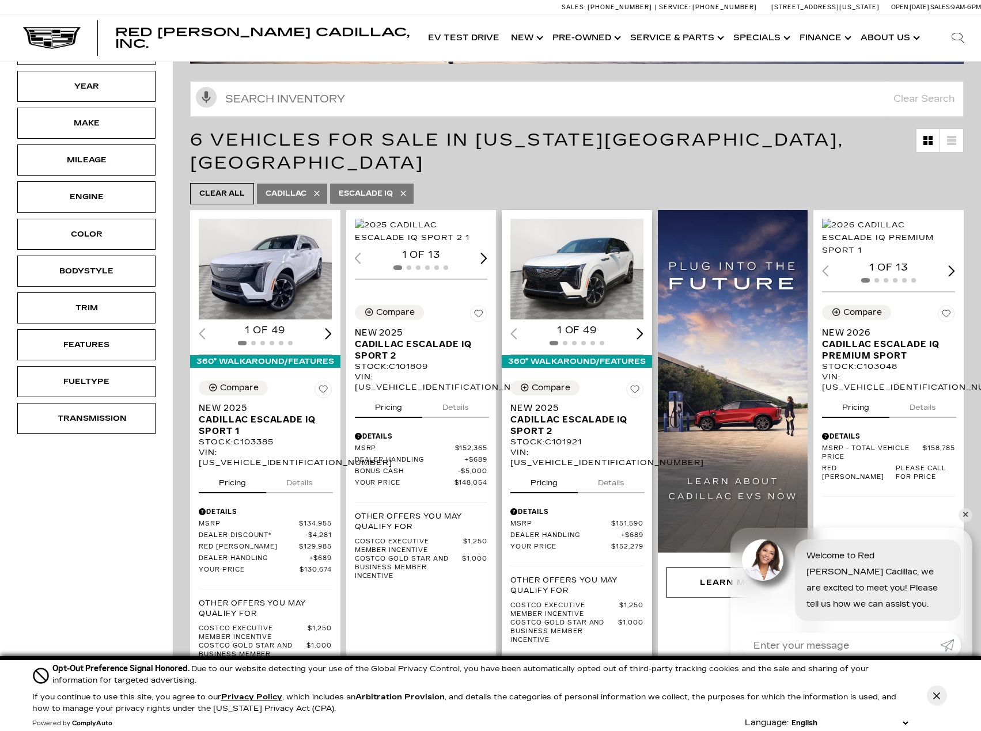 Image resolution: width=981 pixels, height=731 pixels. I want to click on p: If you continue to use this site, you agree to our , which includes an , and details the categori..., so click(464, 703).